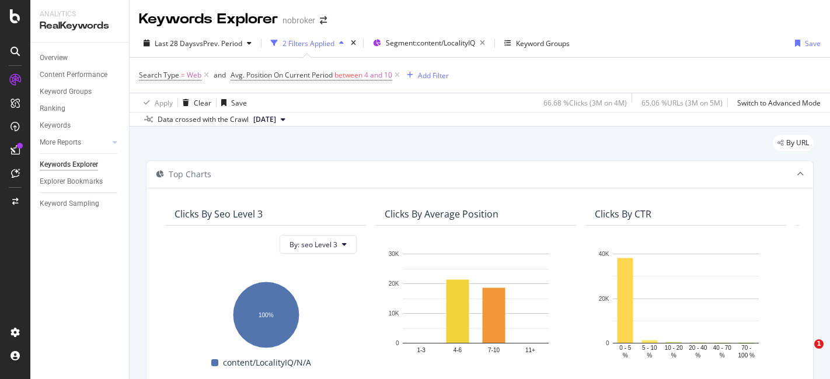  What do you see at coordinates (71, 181) in the screenshot?
I see `div: Explorer Bookmarks` at bounding box center [71, 181].